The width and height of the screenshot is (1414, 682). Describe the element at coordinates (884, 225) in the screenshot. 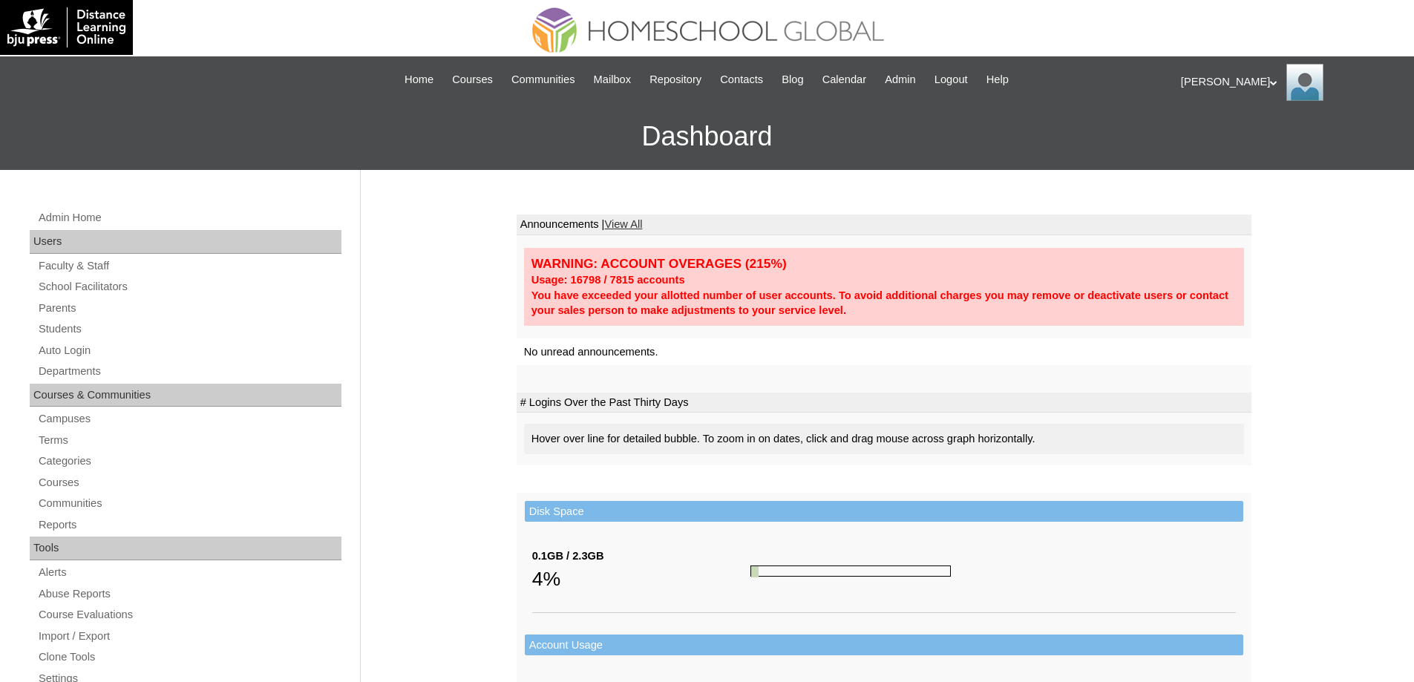

I see `td: Announcements |` at that location.